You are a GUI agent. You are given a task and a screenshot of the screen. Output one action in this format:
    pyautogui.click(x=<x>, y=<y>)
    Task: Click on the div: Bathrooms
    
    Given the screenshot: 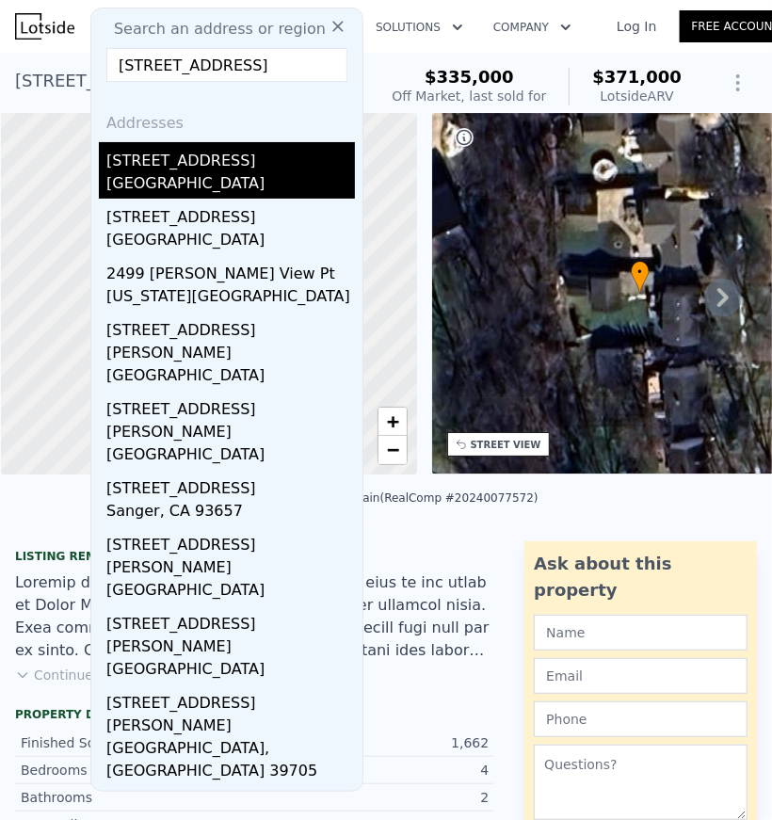 What is the action you would take?
    pyautogui.click(x=137, y=798)
    